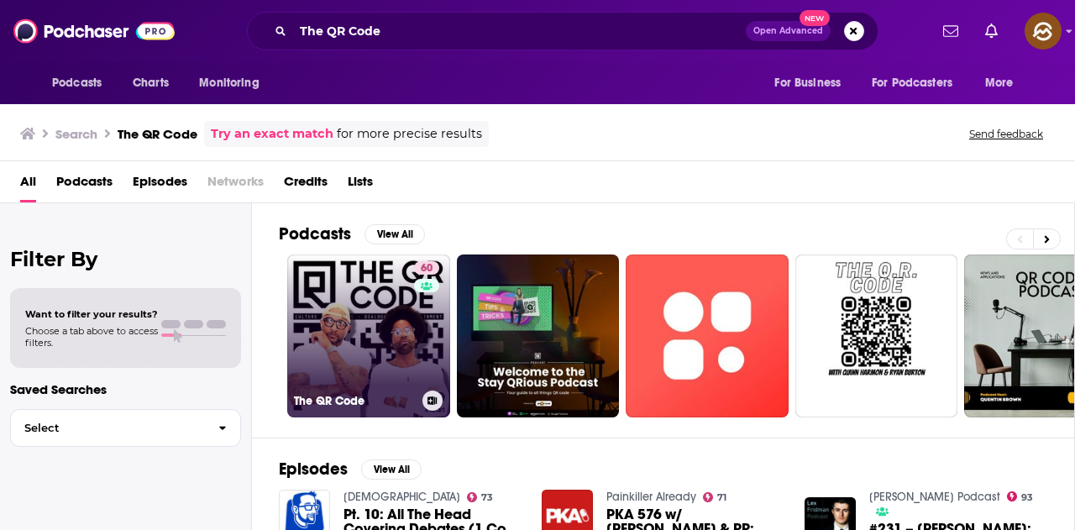 The height and width of the screenshot is (530, 1075). I want to click on span: For Podcasters, so click(912, 83).